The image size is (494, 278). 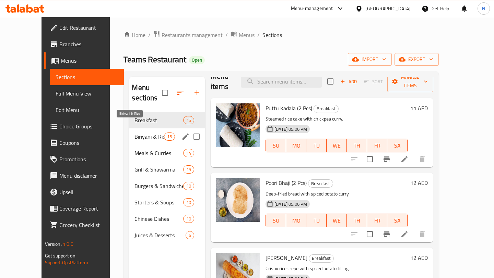 I want to click on img: Poori Bhaji (2 Pcs), so click(x=238, y=200).